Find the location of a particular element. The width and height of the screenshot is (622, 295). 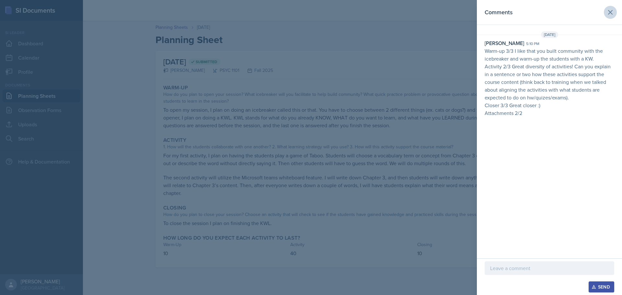

p: Activity 2/3 Great diversity of activities! Can you explain in a sentence or two how these activi... is located at coordinates (550, 82).